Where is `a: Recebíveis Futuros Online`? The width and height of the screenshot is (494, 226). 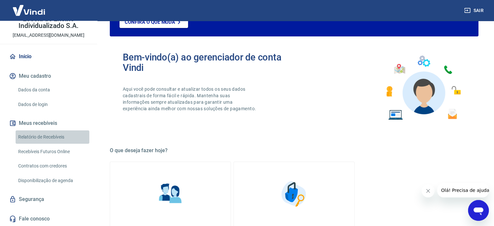
a: Recebíveis Futuros Online is located at coordinates (52, 151).